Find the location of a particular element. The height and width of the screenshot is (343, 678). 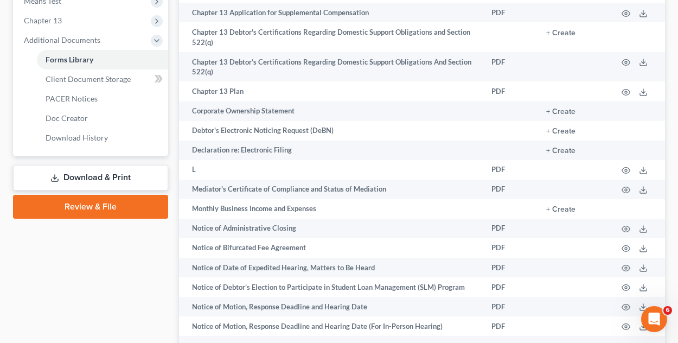

td: Declaration re: Electronic Filing is located at coordinates (331, 150).